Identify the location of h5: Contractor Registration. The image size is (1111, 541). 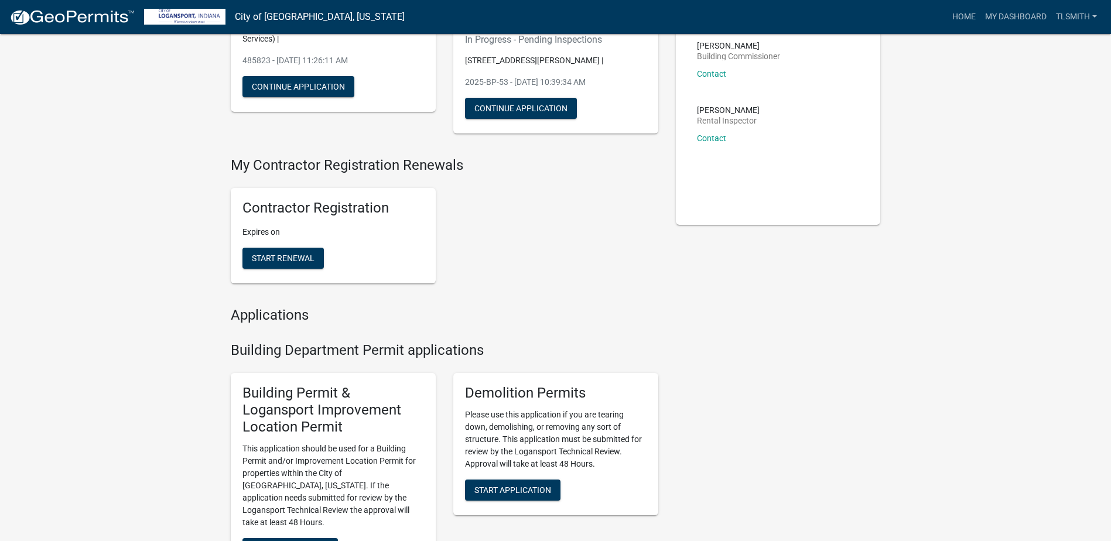
(333, 208).